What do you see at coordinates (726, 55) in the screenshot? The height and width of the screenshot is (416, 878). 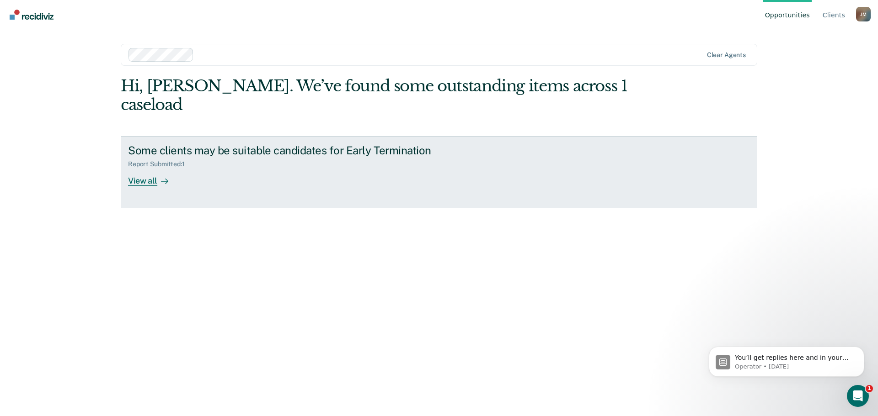 I see `div: Clear agents` at bounding box center [726, 55].